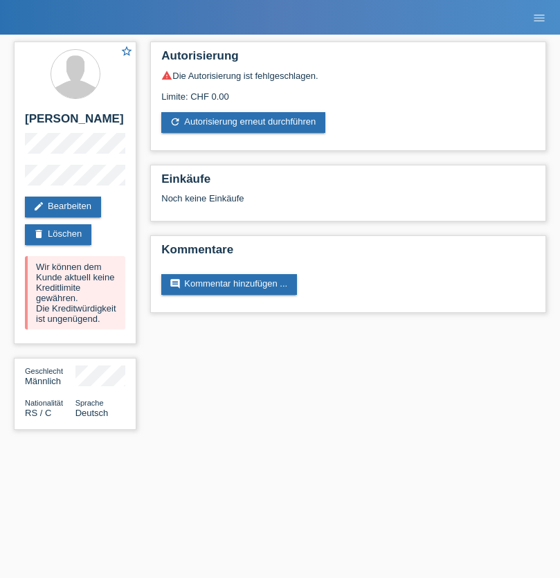 This screenshot has width=560, height=578. I want to click on i: delete, so click(39, 234).